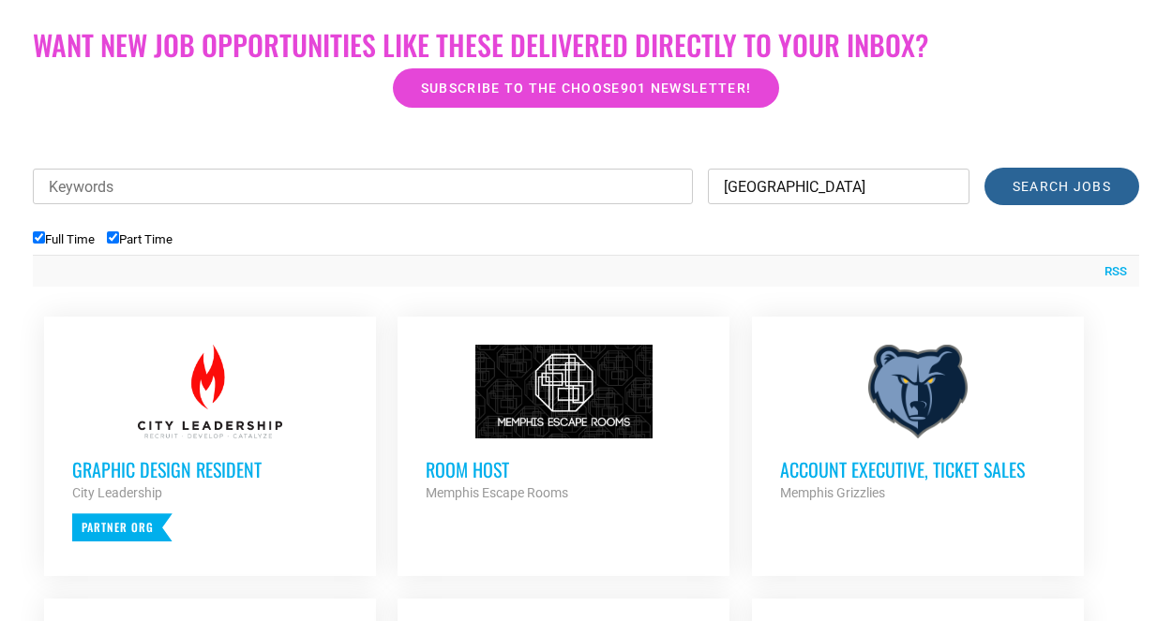  I want to click on label: Full Time, so click(64, 239).